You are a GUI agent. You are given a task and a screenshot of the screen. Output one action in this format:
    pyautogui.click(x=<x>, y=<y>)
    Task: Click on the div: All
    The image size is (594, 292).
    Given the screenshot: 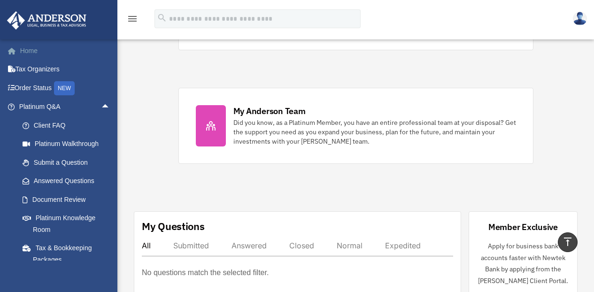 What is the action you would take?
    pyautogui.click(x=146, y=246)
    